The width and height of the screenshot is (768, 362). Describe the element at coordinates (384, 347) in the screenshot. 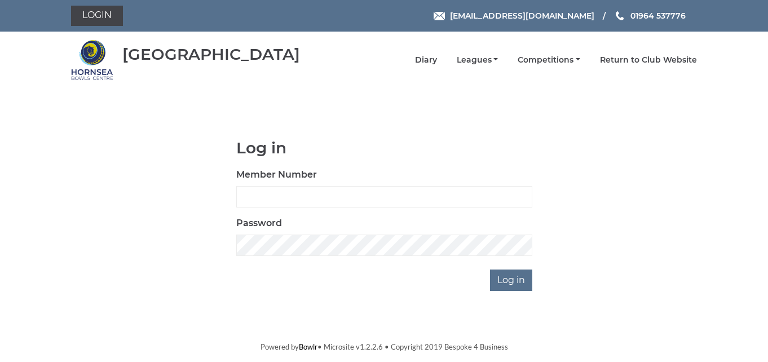

I see `span: Powered by • Microsite v1.2.2.6 • Copyright 2019 Bespoke 4 Business` at that location.